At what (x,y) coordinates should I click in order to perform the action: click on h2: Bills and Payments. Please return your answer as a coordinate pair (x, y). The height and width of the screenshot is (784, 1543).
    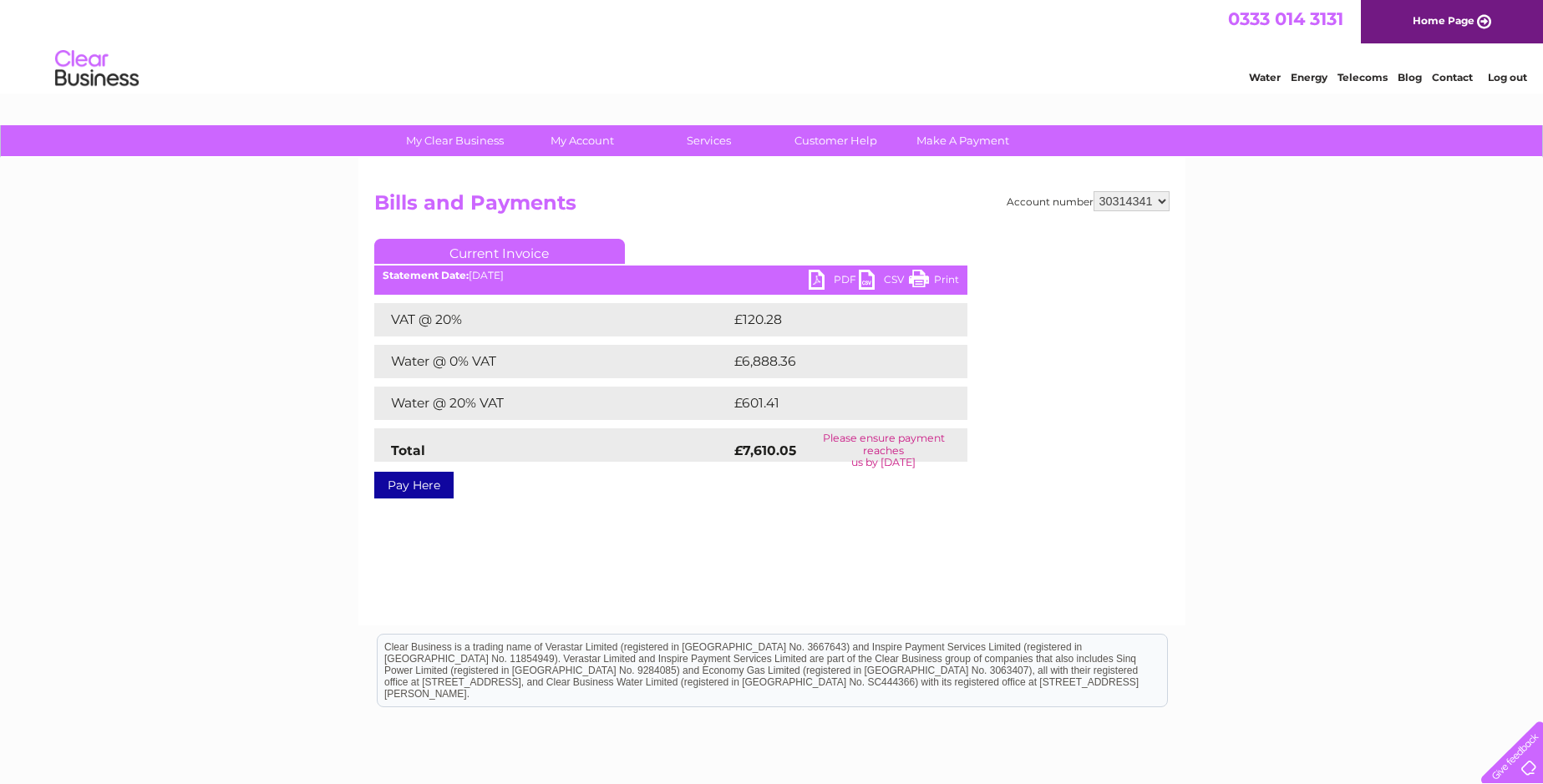
    Looking at the image, I should click on (772, 207).